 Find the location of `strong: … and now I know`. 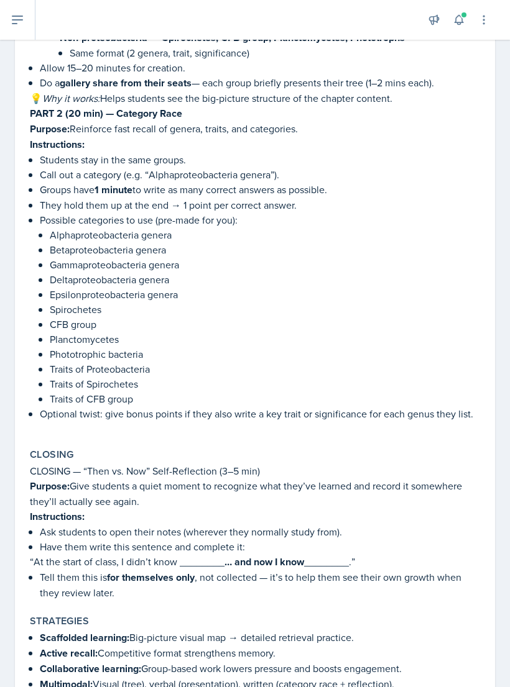

strong: … and now I know is located at coordinates (264, 562).